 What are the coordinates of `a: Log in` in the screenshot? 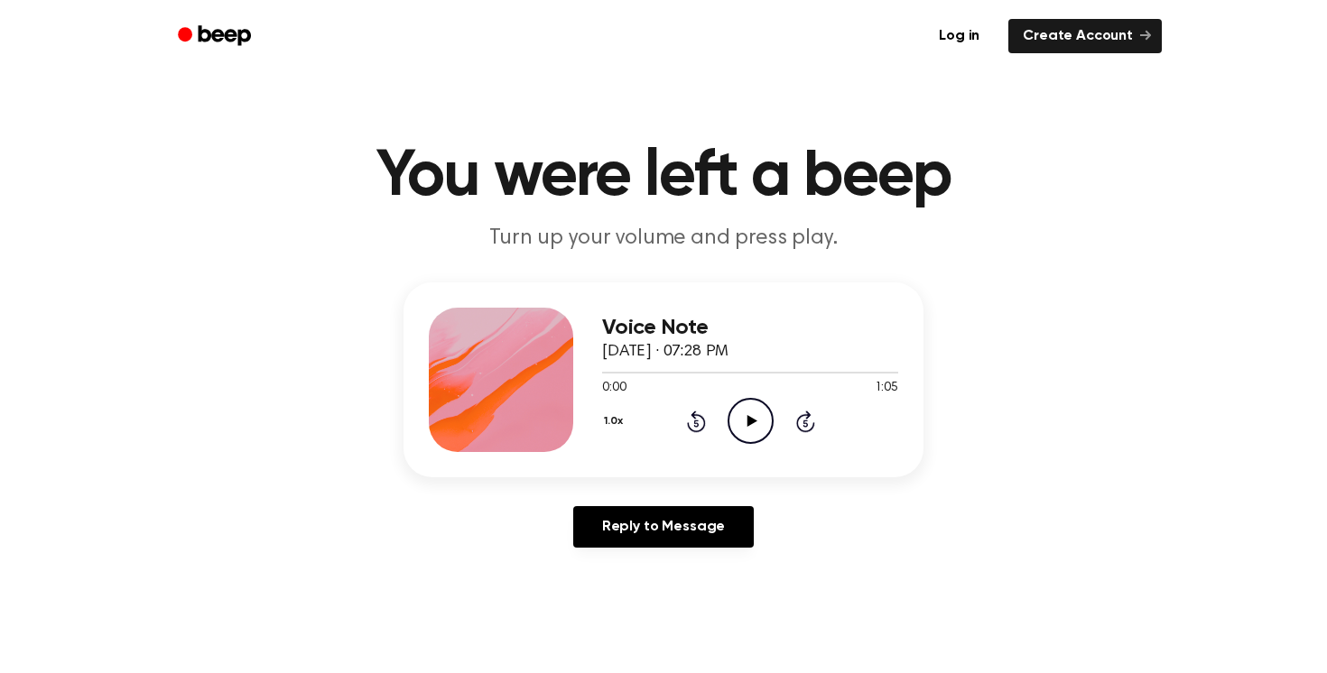 It's located at (959, 36).